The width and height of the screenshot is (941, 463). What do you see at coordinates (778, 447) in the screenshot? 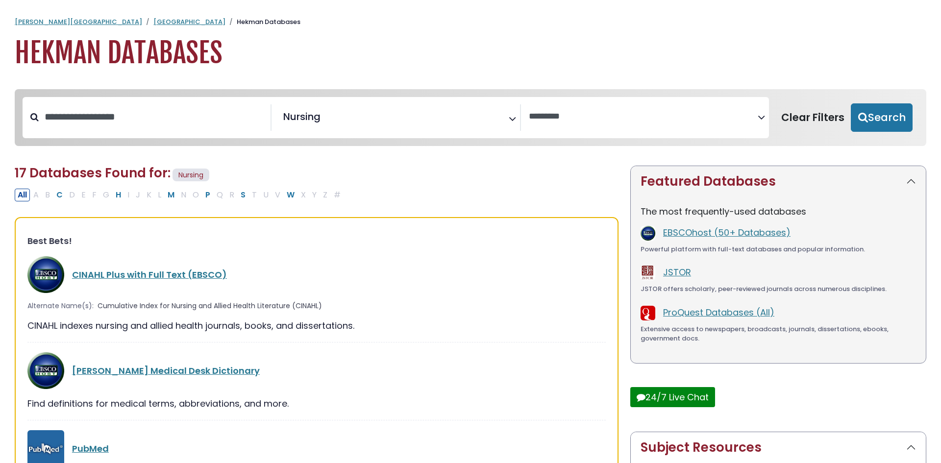
I see `button: Subject Resources` at bounding box center [778, 447].